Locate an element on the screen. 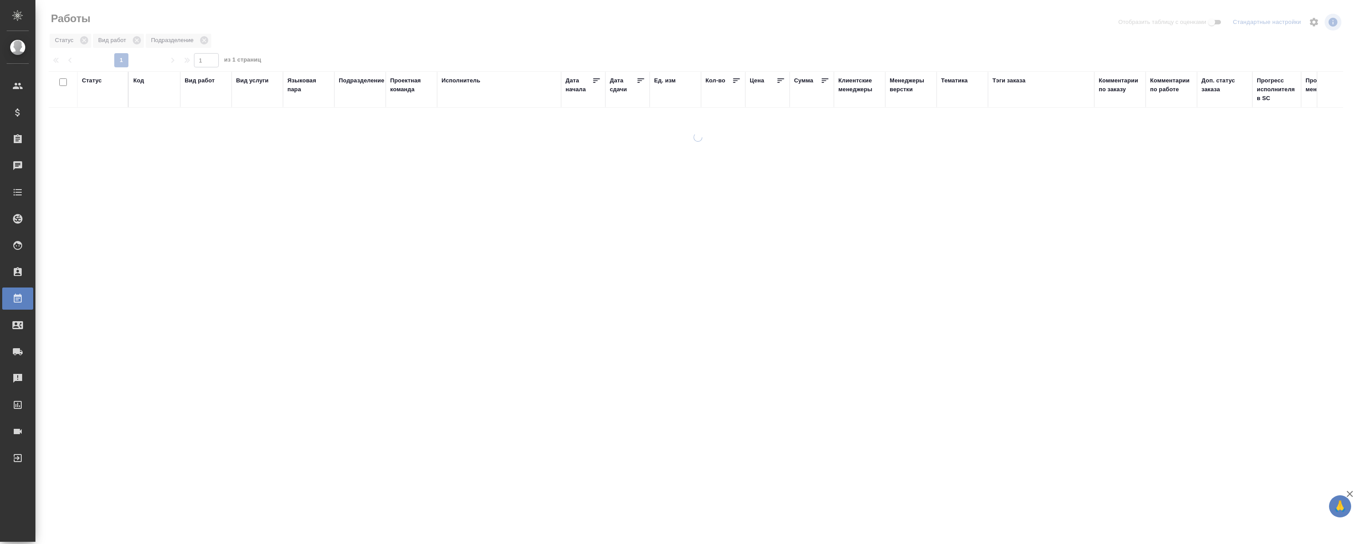 Image resolution: width=1360 pixels, height=544 pixels. div: Сумма is located at coordinates (803, 81).